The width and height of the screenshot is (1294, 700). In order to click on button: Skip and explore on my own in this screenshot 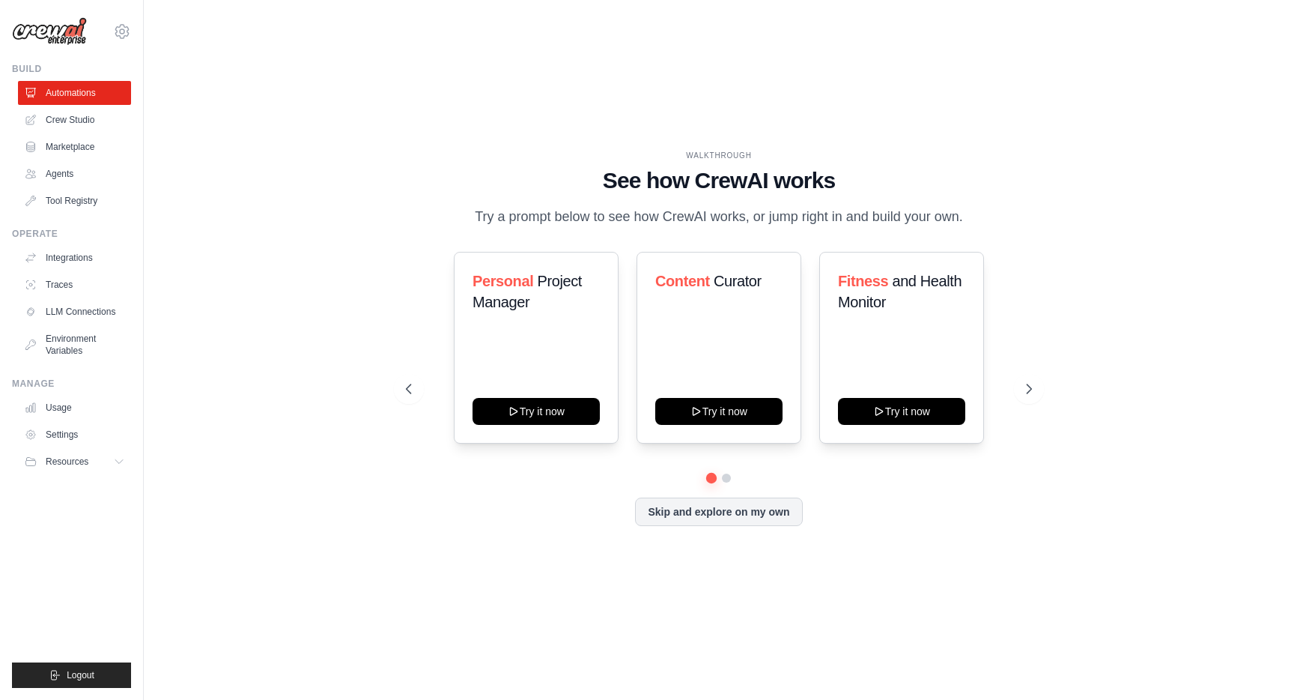, I will do `click(718, 512)`.